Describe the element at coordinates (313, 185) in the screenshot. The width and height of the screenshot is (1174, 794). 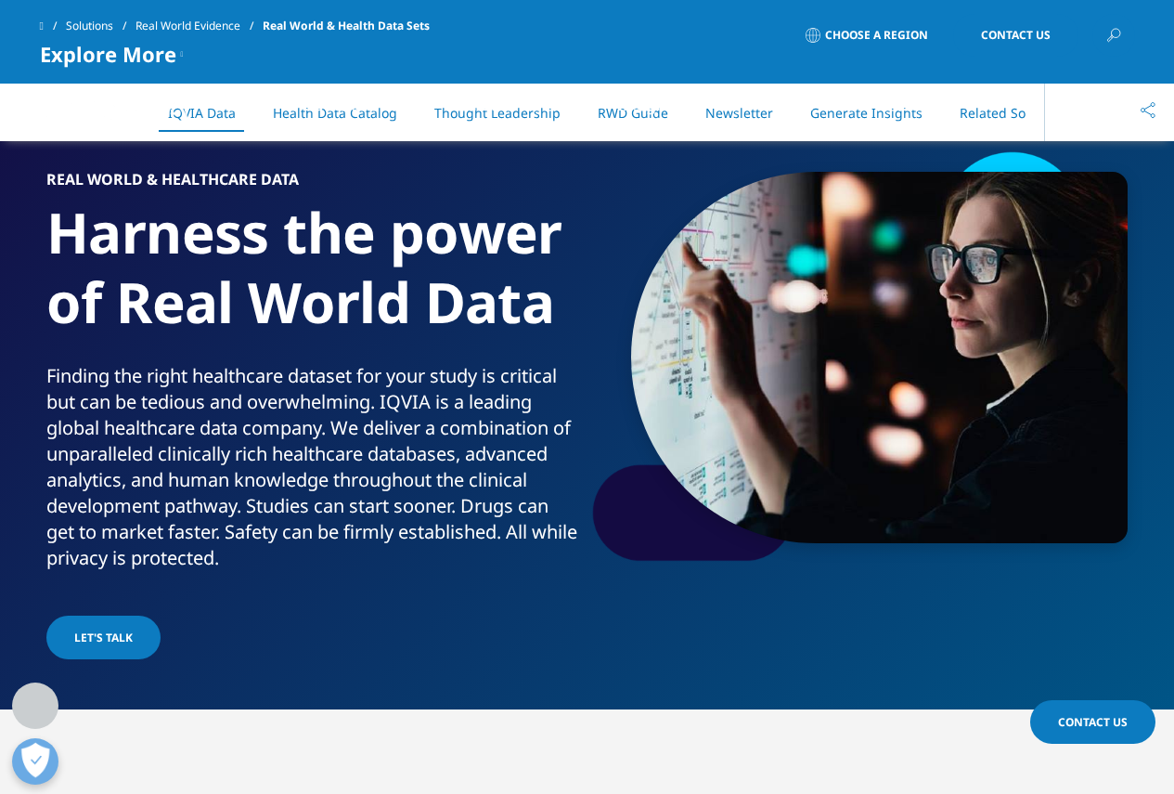
I see `h6: Real World & Healthcare Data` at that location.